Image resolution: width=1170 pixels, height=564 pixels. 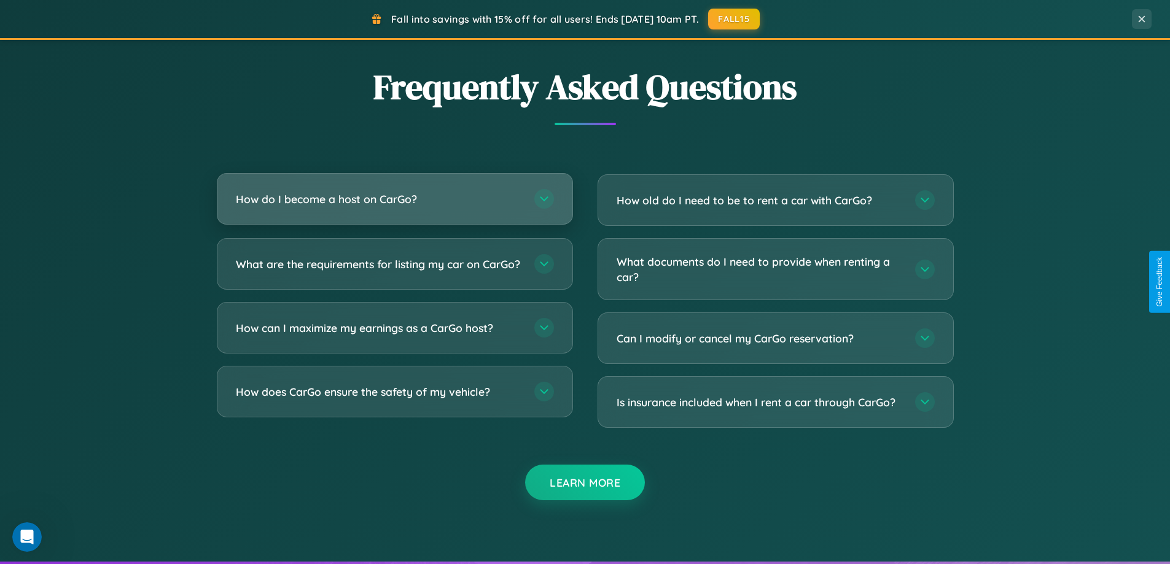 What do you see at coordinates (760, 402) in the screenshot?
I see `h3: Is insurance included when I rent a car through CarGo?` at bounding box center [760, 402].